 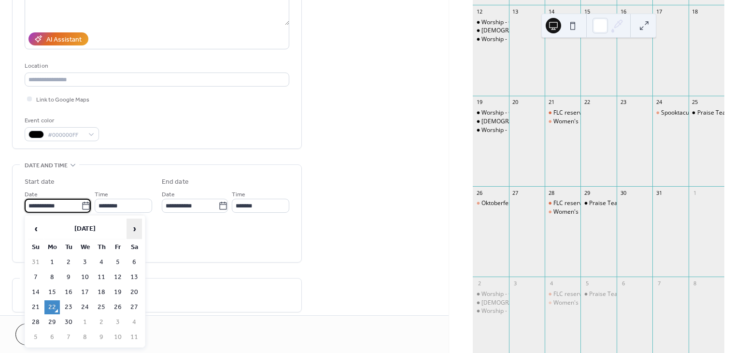 What do you see at coordinates (491, 203) in the screenshot?
I see `div: Oktoberfest` at bounding box center [491, 203].